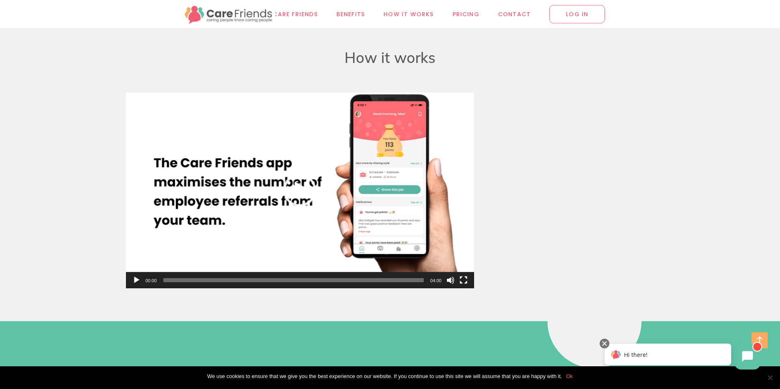 This screenshot has height=389, width=780. What do you see at coordinates (569, 376) in the screenshot?
I see `a: Ok` at bounding box center [569, 376].